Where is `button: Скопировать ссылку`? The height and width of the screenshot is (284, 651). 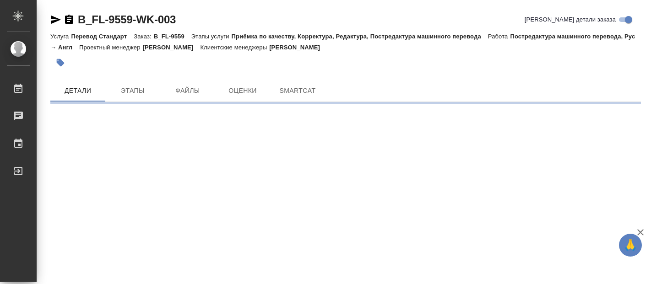
button: Скопировать ссылку is located at coordinates (69, 20).